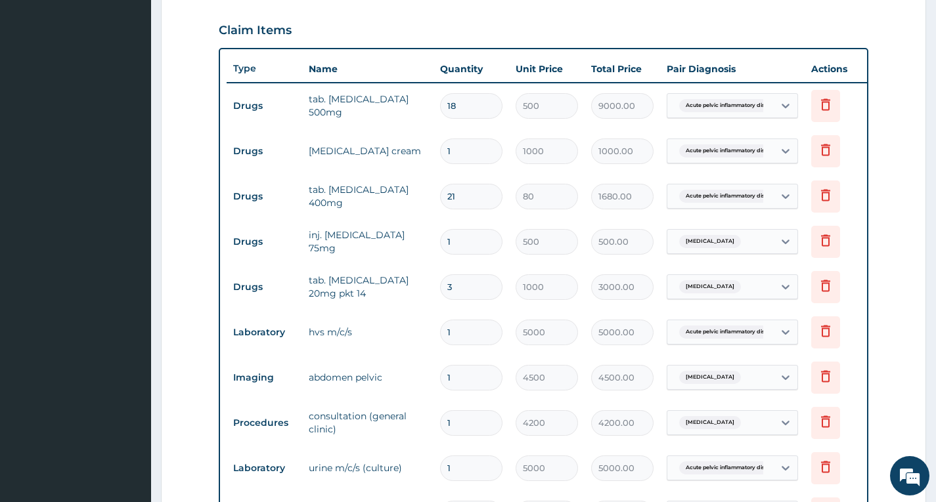 This screenshot has height=502, width=936. I want to click on th: Unit Price, so click(546, 69).